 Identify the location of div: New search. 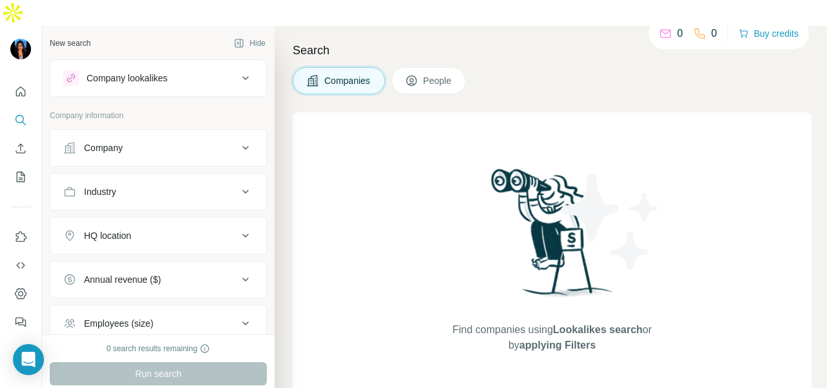
(70, 43).